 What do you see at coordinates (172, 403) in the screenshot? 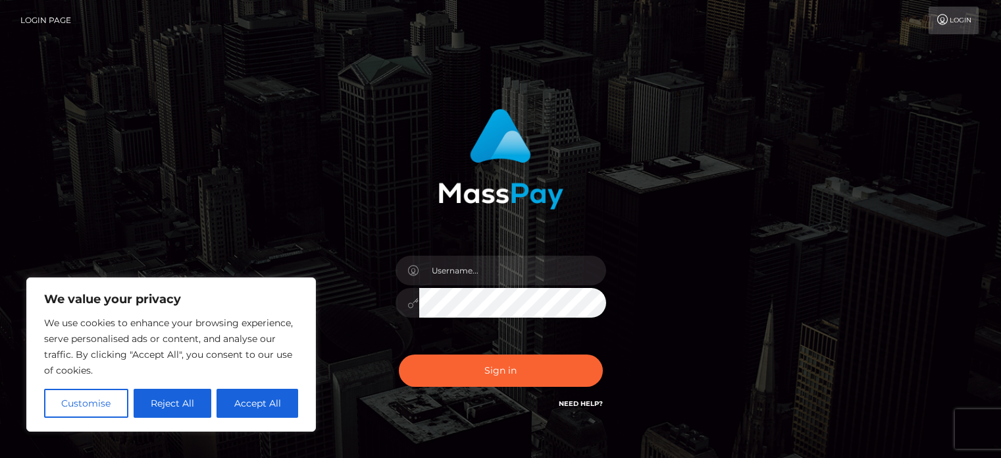
I see `button: Reject All` at bounding box center [172, 403].